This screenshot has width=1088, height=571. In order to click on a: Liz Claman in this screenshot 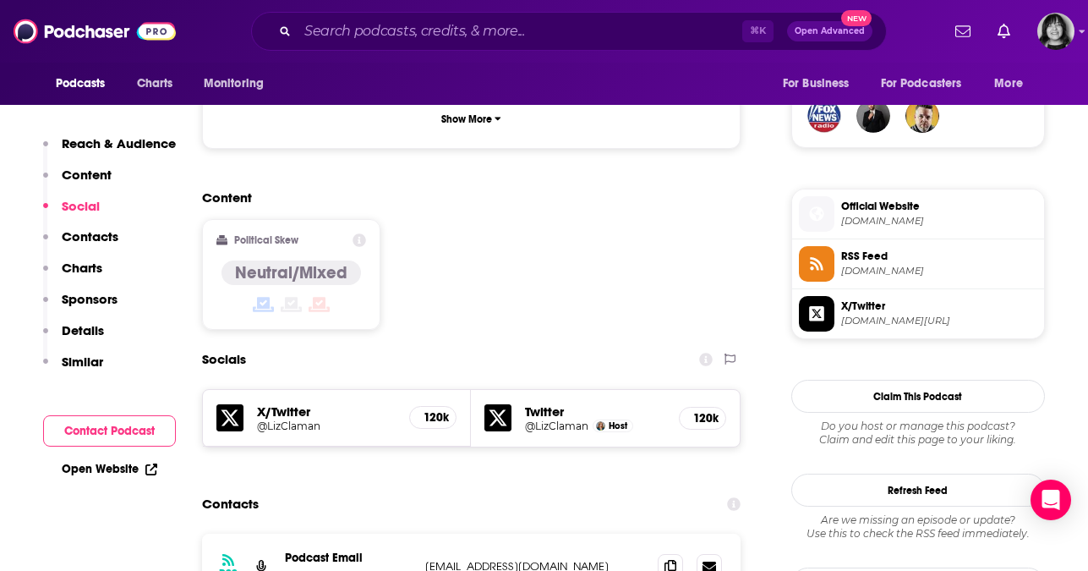, I will do `click(600, 425)`.